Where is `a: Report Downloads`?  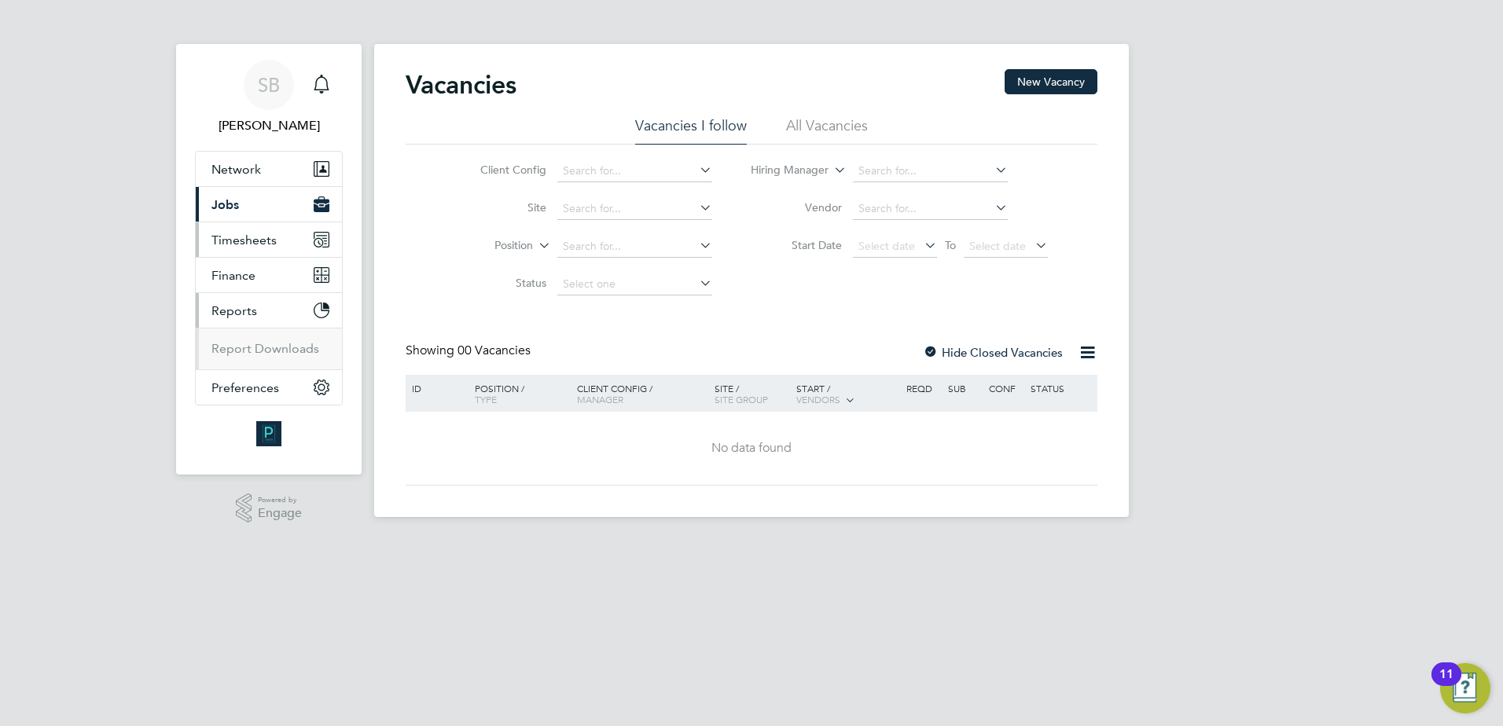
a: Report Downloads is located at coordinates (265, 348).